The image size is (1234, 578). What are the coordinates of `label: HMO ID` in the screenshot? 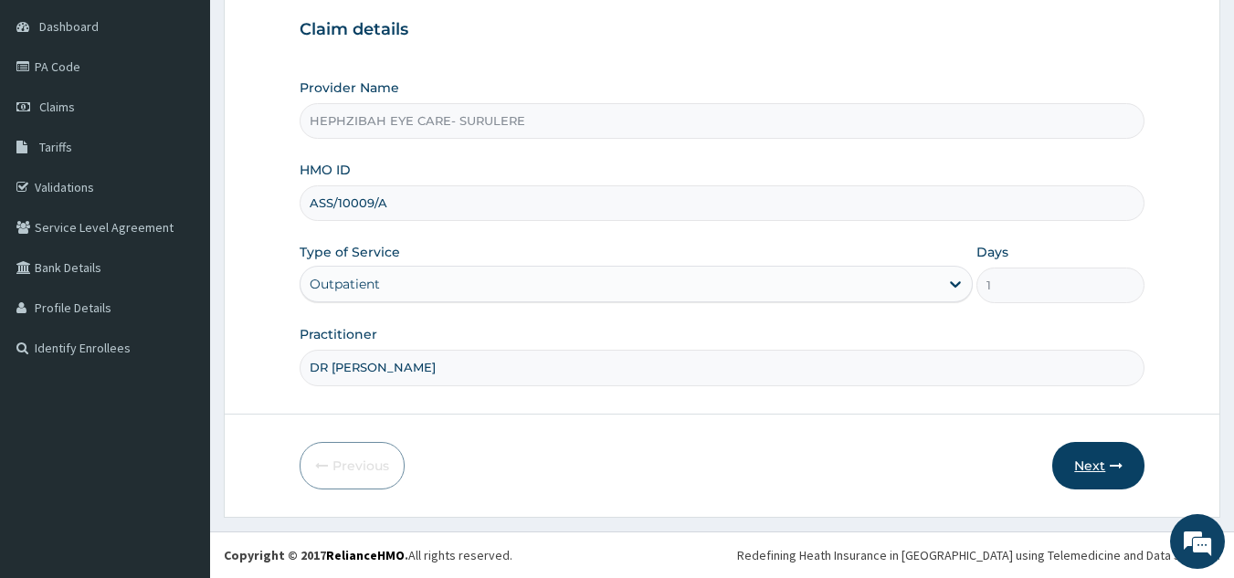 It's located at (325, 170).